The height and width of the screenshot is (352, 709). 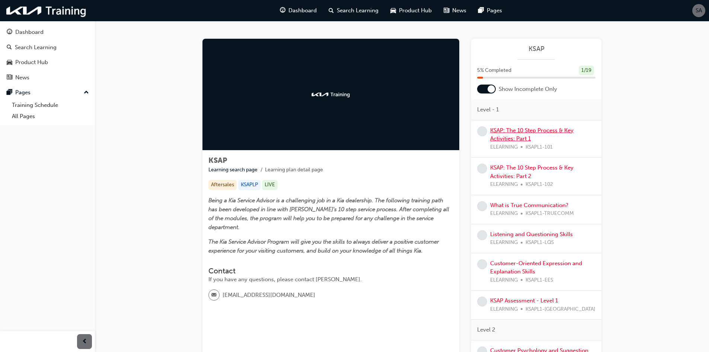 What do you see at coordinates (494, 10) in the screenshot?
I see `span: Pages` at bounding box center [494, 10].